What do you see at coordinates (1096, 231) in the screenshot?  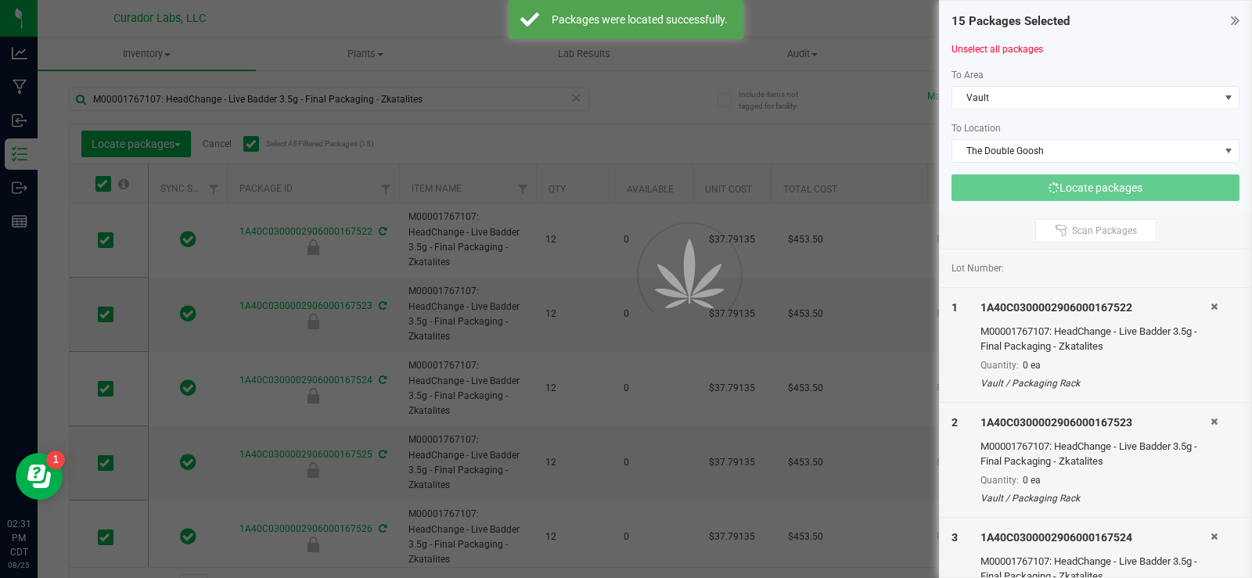 I see `button: Scan Packages` at bounding box center [1096, 231].